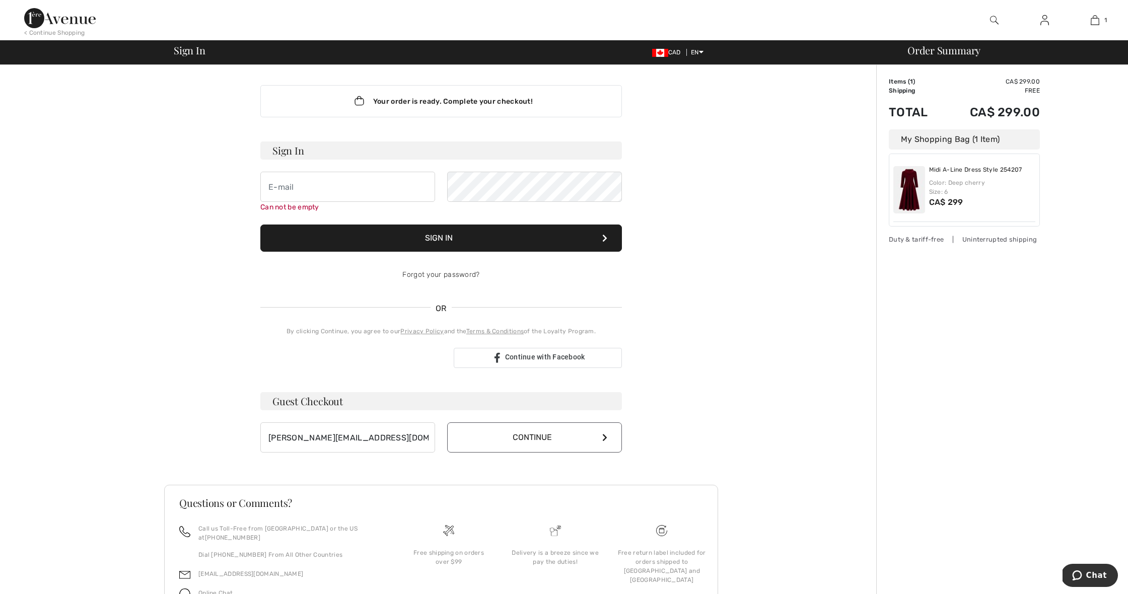  I want to click on img: Delivery is a breeze since we pay the duties!, so click(555, 531).